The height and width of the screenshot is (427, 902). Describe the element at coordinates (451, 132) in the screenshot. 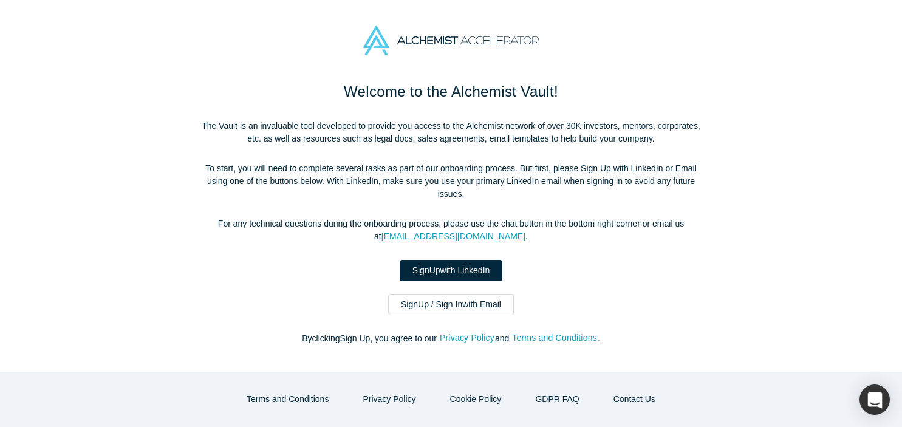

I see `p: The Vault is an invaluable tool developed to provide you access to the Alchemist network of over ...` at that location.